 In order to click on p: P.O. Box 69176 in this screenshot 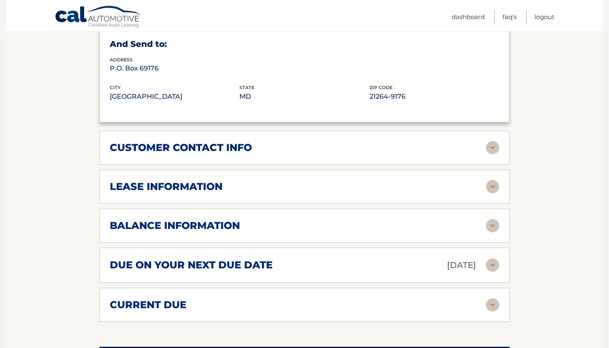, I will do `click(174, 68)`.